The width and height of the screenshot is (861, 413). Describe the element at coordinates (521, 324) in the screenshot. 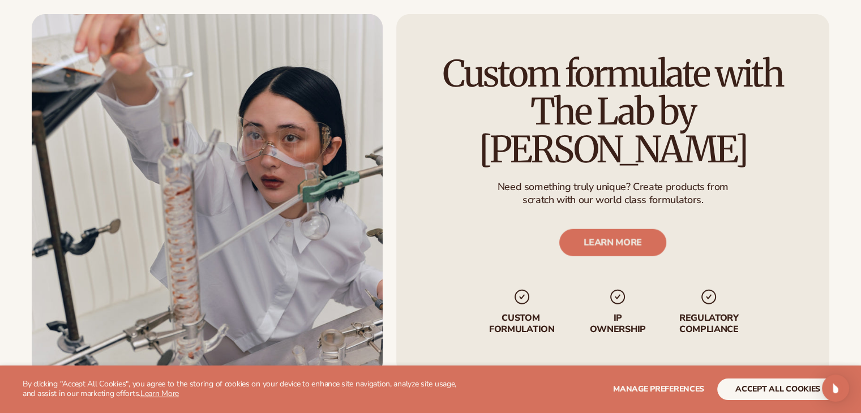

I see `p: Custom formulation` at that location.